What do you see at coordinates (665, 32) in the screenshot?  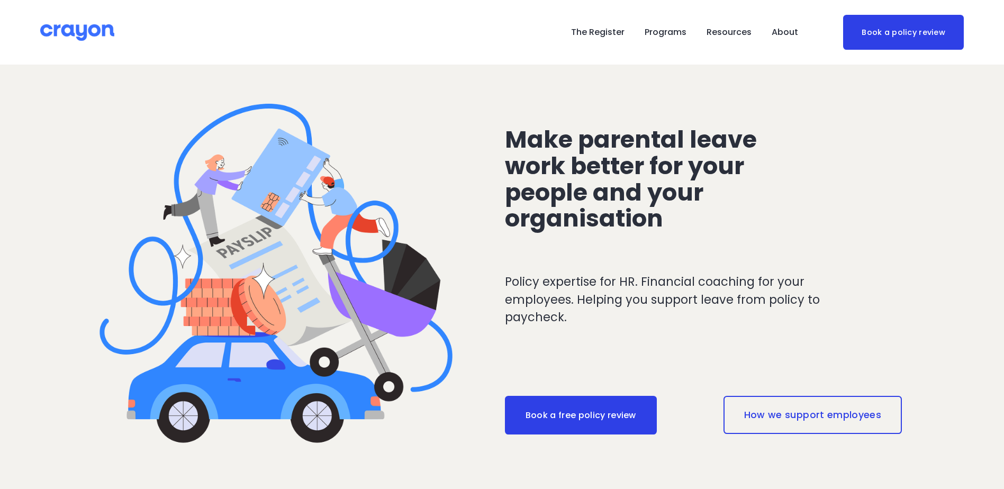 I see `span: Programs` at bounding box center [665, 32].